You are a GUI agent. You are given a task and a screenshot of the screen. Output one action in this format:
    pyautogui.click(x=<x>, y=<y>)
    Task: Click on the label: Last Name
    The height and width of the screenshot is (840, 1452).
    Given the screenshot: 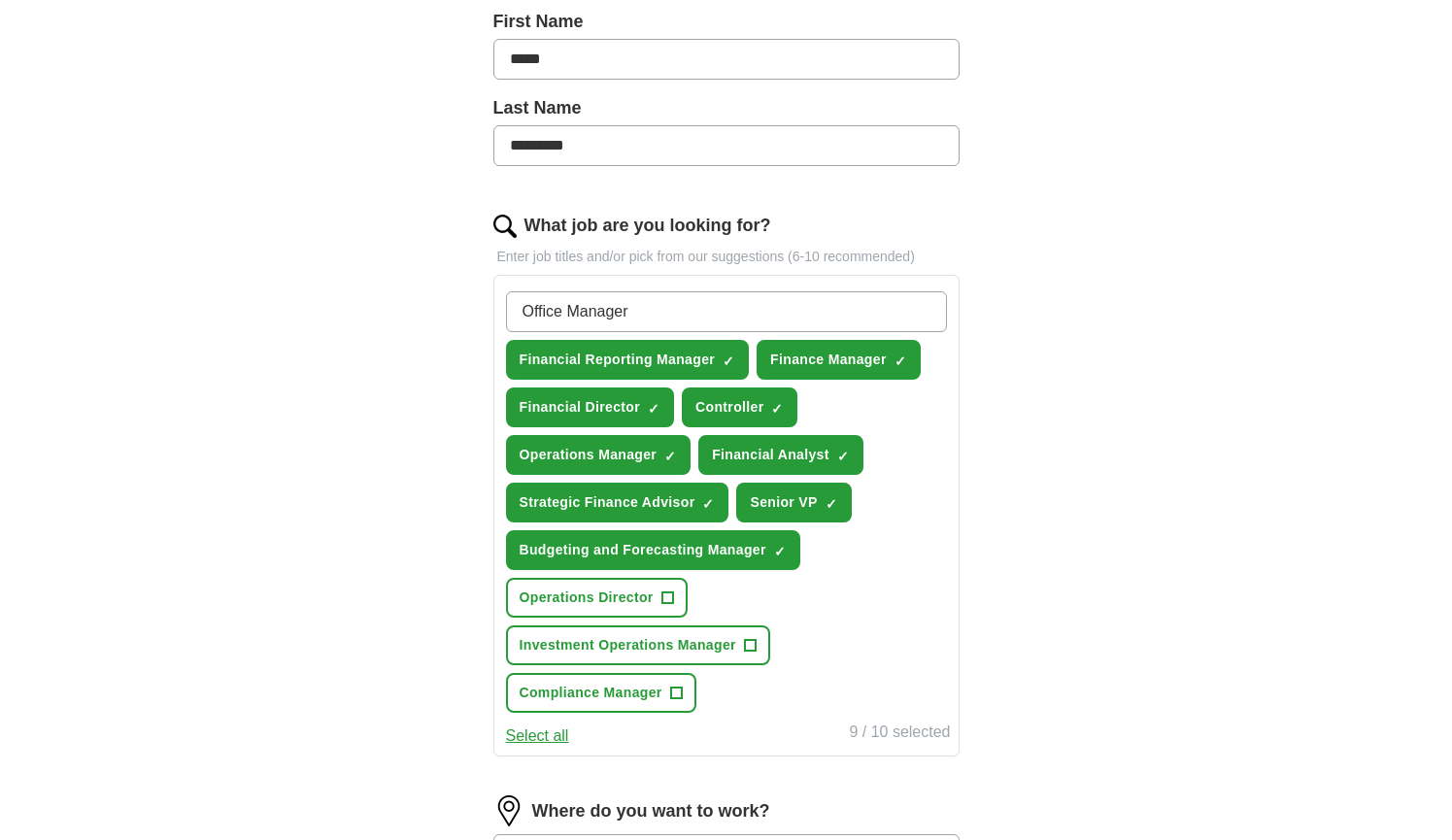 What is the action you would take?
    pyautogui.click(x=727, y=107)
    